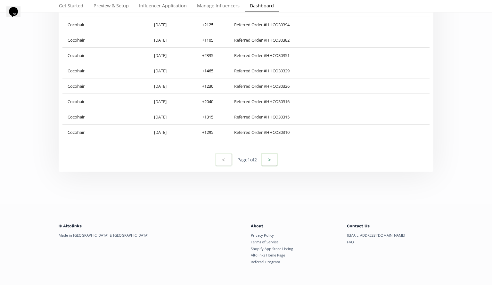 This screenshot has width=492, height=285. I want to click on div: Page 1 of 2, so click(247, 160).